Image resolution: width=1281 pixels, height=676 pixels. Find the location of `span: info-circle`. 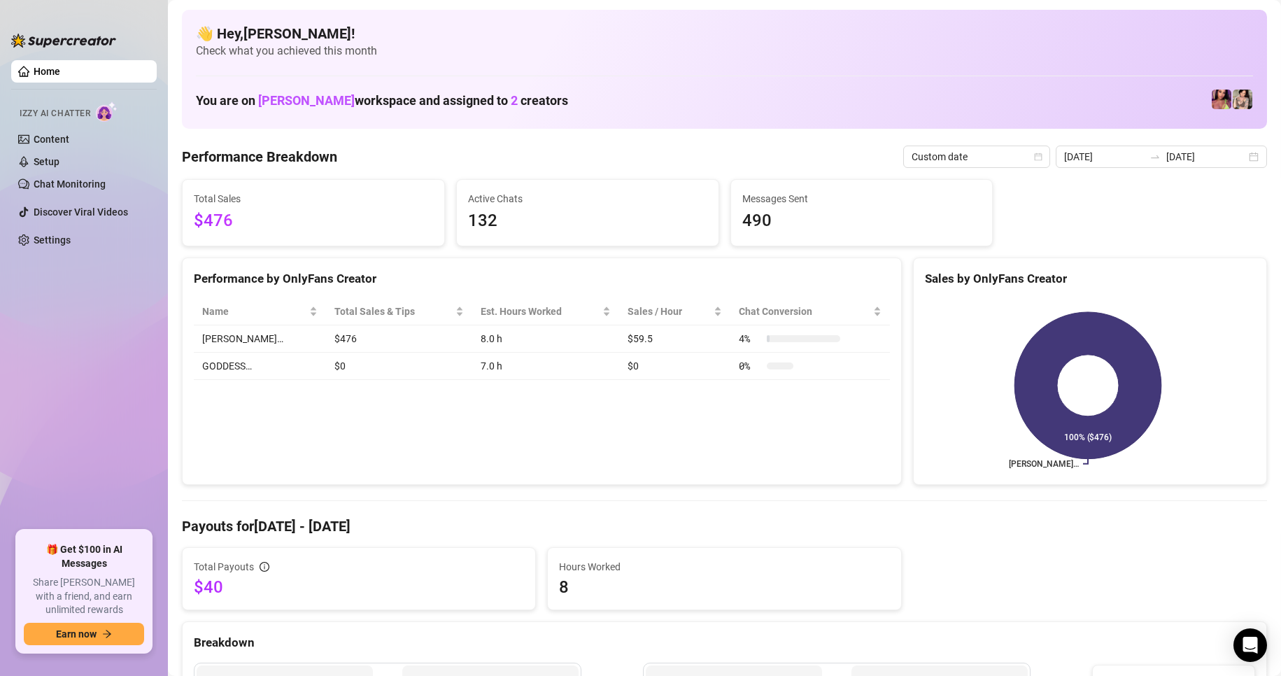

span: info-circle is located at coordinates (265, 567).